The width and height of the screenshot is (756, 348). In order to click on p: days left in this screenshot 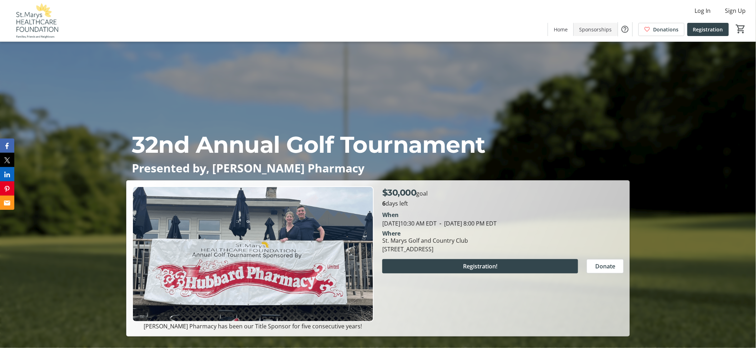, I will do `click(503, 204)`.